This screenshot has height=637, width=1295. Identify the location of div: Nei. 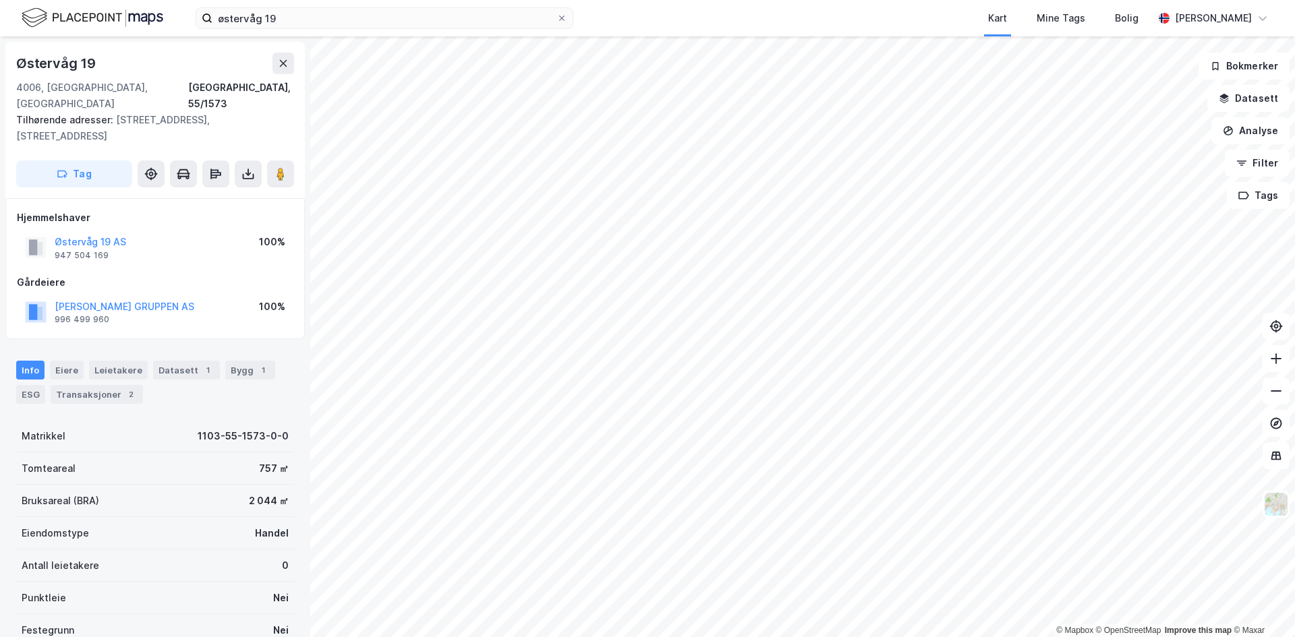
(281, 598).